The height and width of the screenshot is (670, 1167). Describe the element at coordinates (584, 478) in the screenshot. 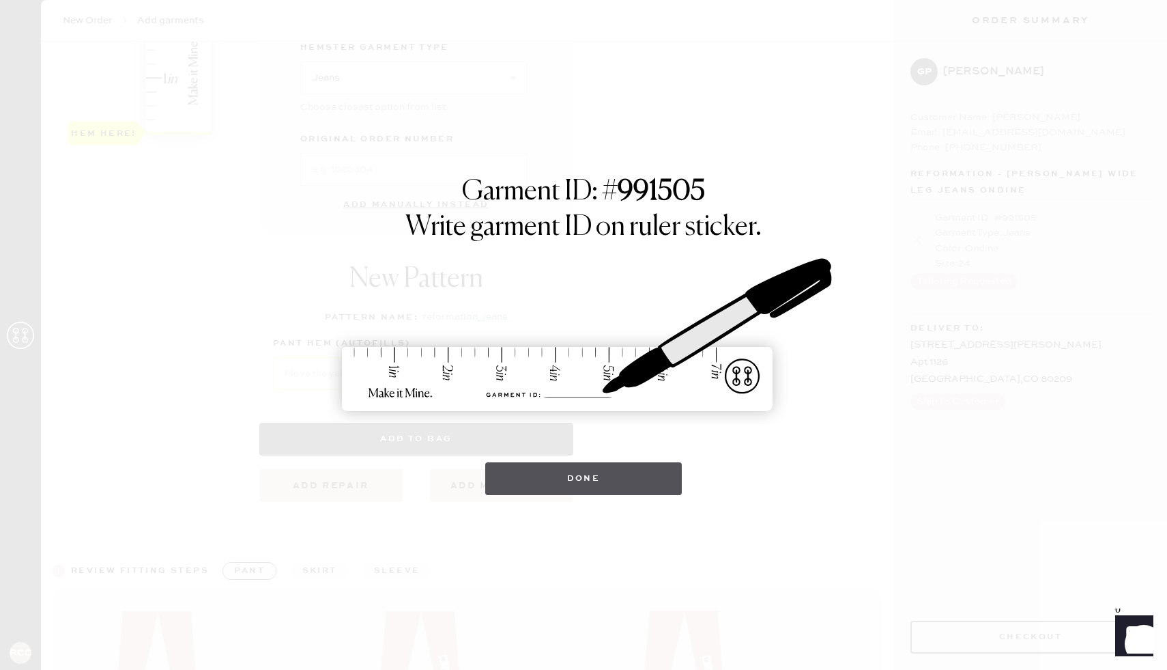

I see `button: Done` at that location.